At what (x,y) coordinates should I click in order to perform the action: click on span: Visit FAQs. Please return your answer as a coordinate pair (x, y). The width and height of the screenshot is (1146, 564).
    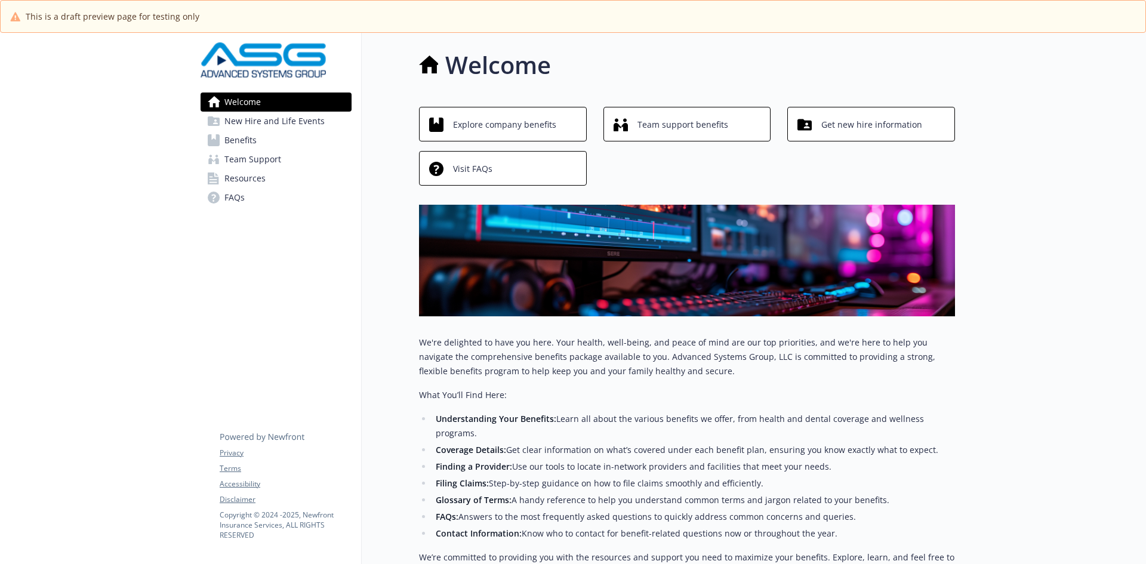
    Looking at the image, I should click on (473, 169).